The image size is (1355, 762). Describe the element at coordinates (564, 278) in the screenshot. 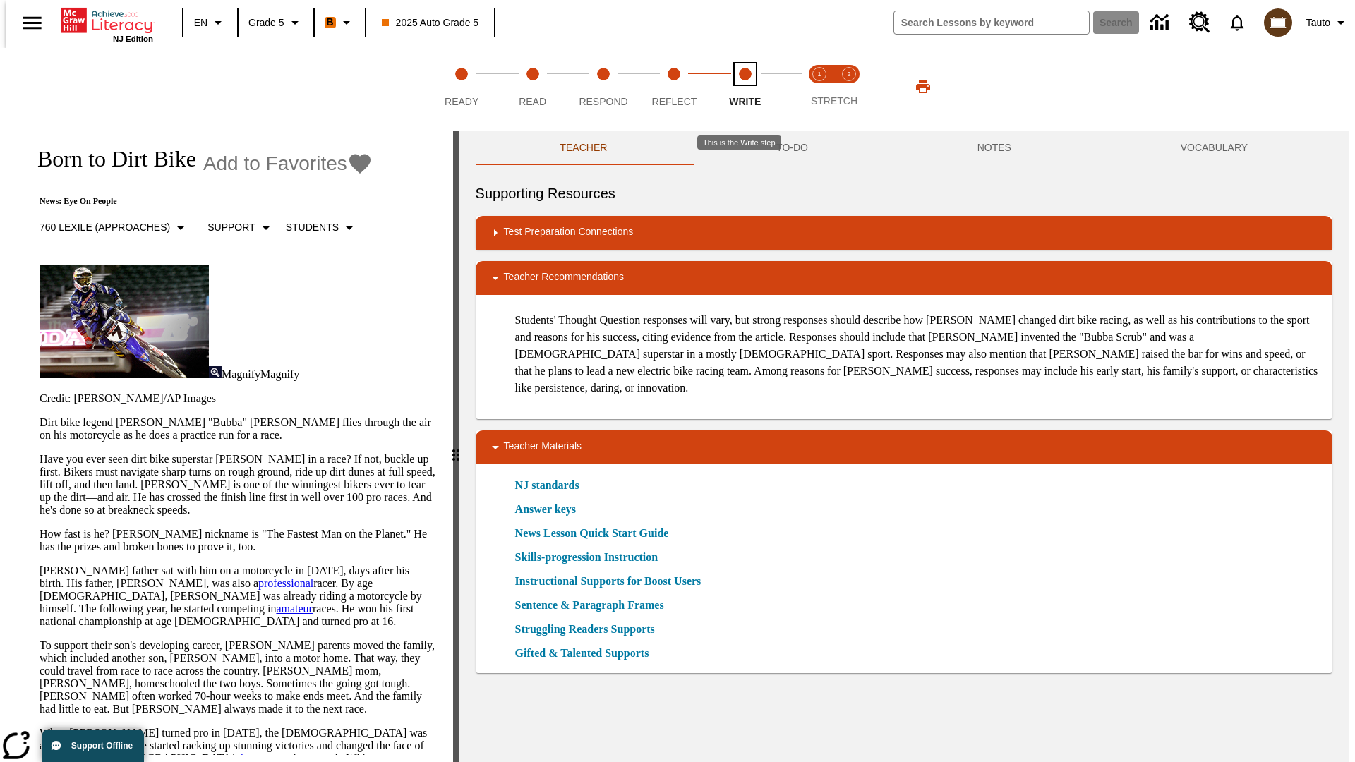

I see `p: Teacher Recommendations` at that location.